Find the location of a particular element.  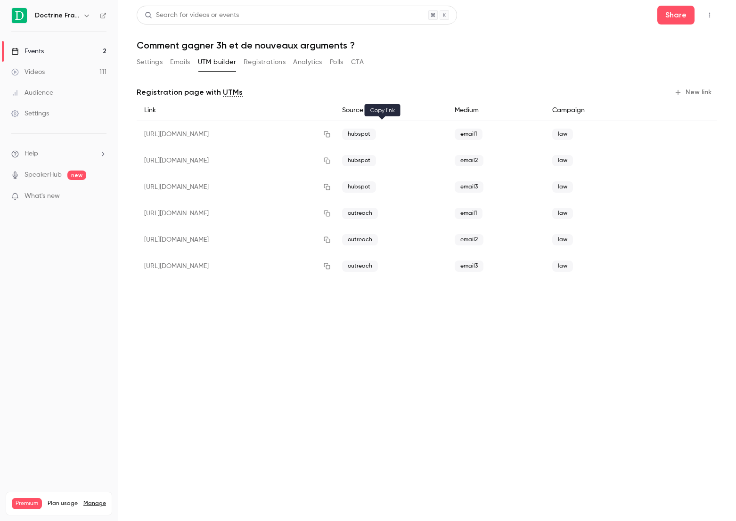

button: Polls is located at coordinates (336, 62).